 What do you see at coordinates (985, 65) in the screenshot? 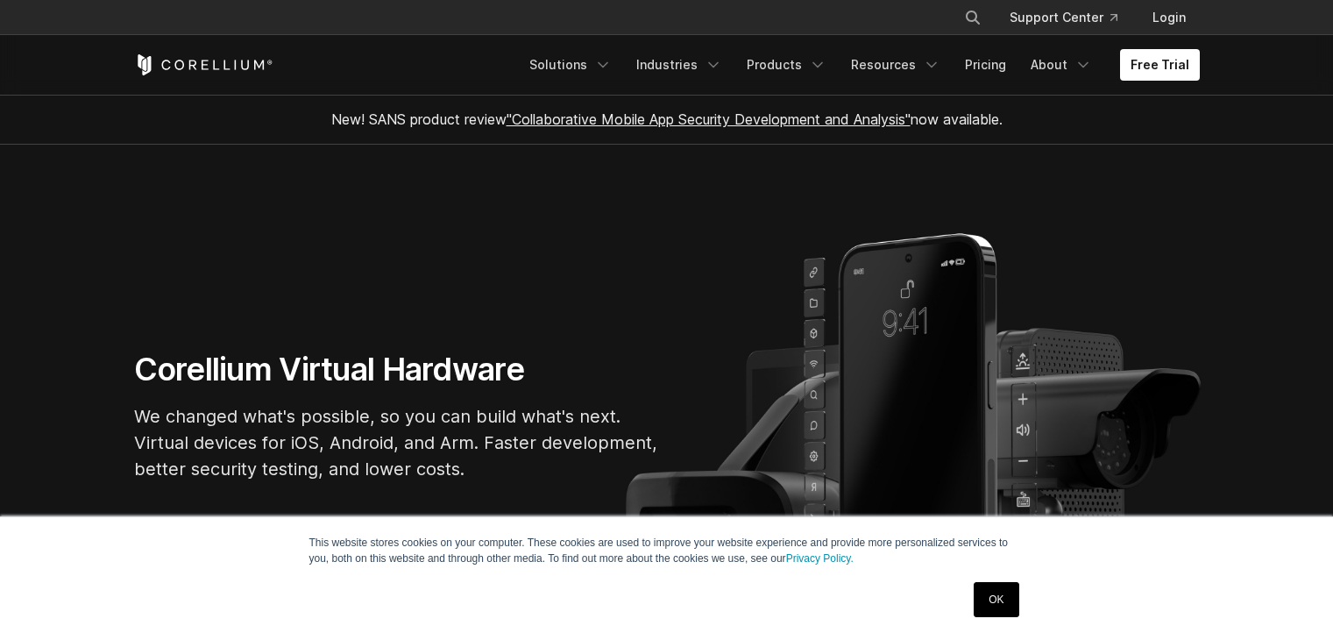
I see `a: Pricing` at bounding box center [985, 65].